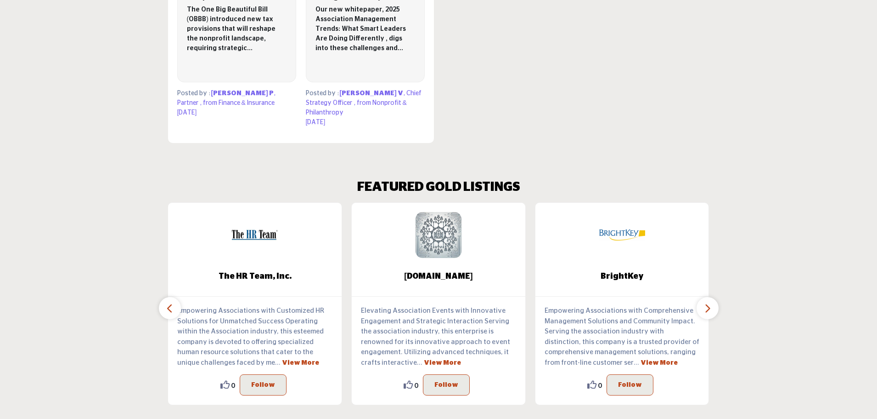  Describe the element at coordinates (623, 235) in the screenshot. I see `img: BrightKey` at that location.